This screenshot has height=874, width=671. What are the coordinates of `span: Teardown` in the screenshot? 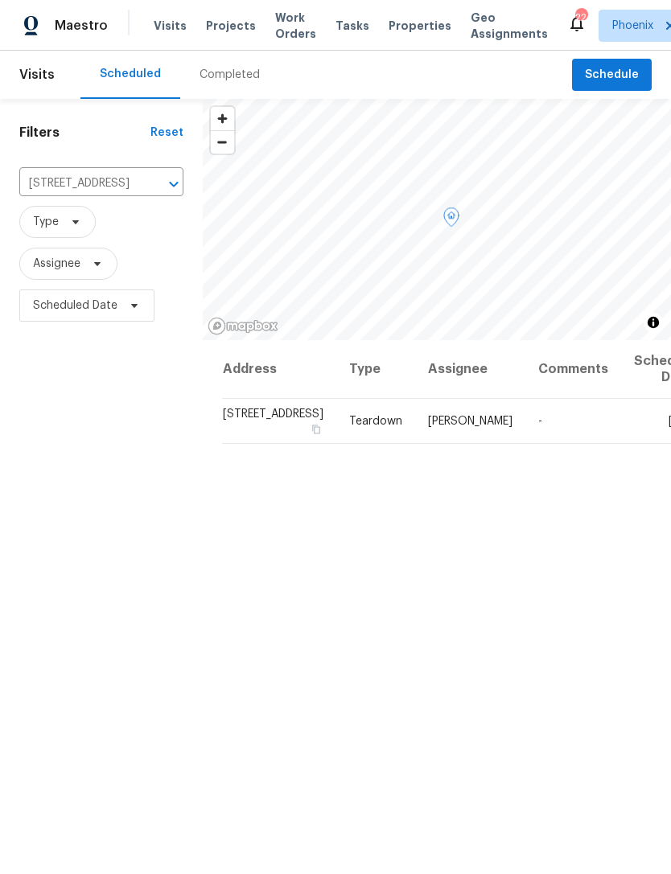 It's located at (376, 421).